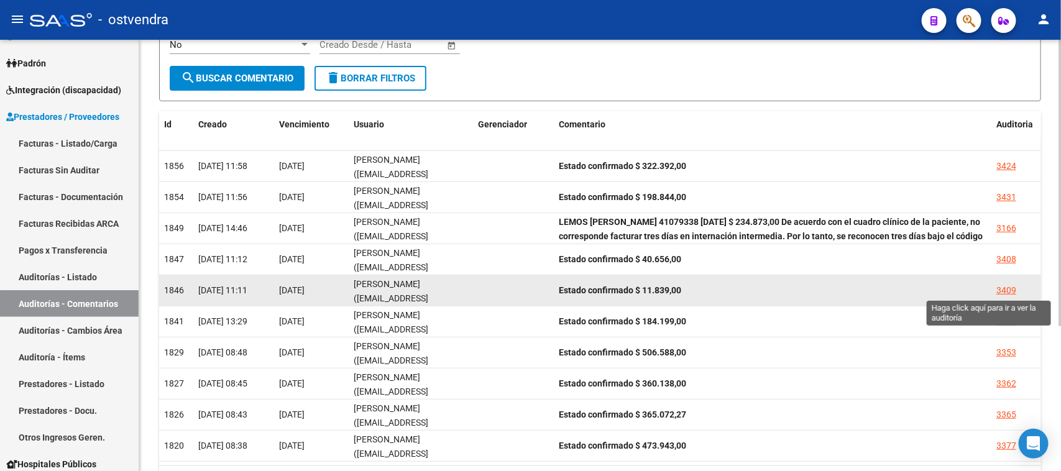 Image resolution: width=1061 pixels, height=471 pixels. What do you see at coordinates (622, 445) in the screenshot?
I see `strong: Estado confirmado $ 473.943,00` at bounding box center [622, 445].